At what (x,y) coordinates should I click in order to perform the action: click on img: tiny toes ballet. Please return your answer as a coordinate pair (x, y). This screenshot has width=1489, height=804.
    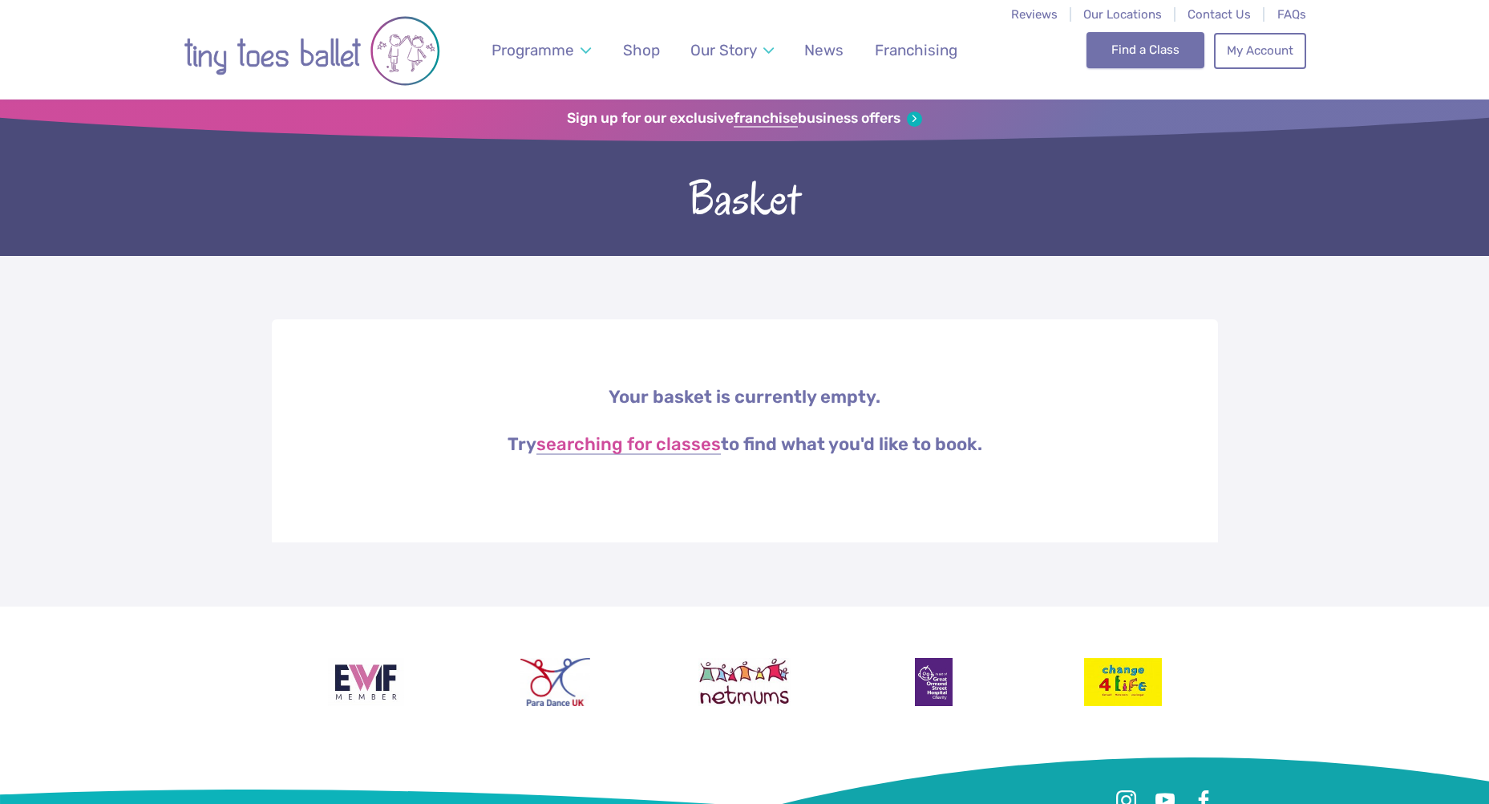
    Looking at the image, I should click on (312, 51).